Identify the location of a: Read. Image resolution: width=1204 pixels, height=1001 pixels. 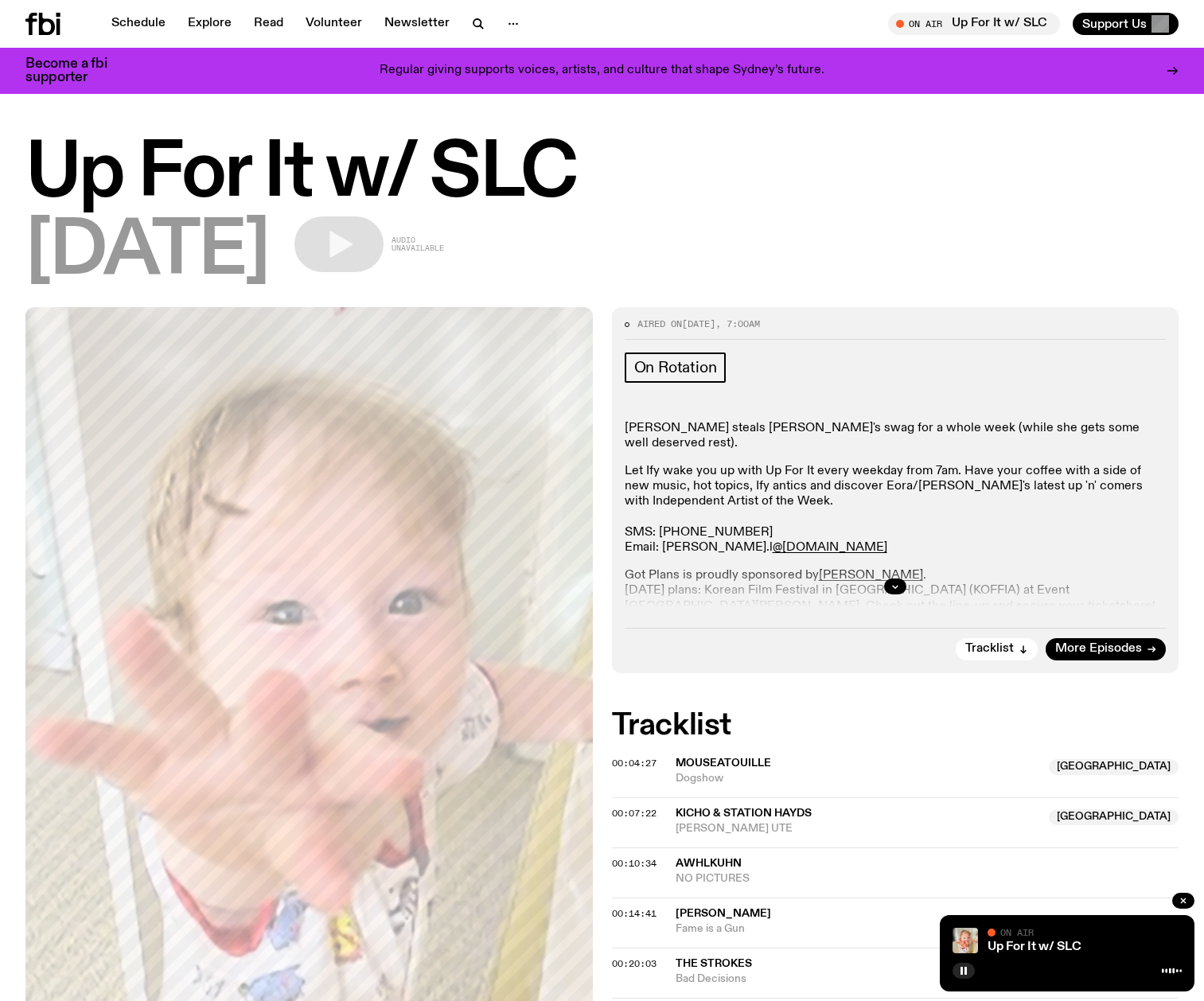
(268, 24).